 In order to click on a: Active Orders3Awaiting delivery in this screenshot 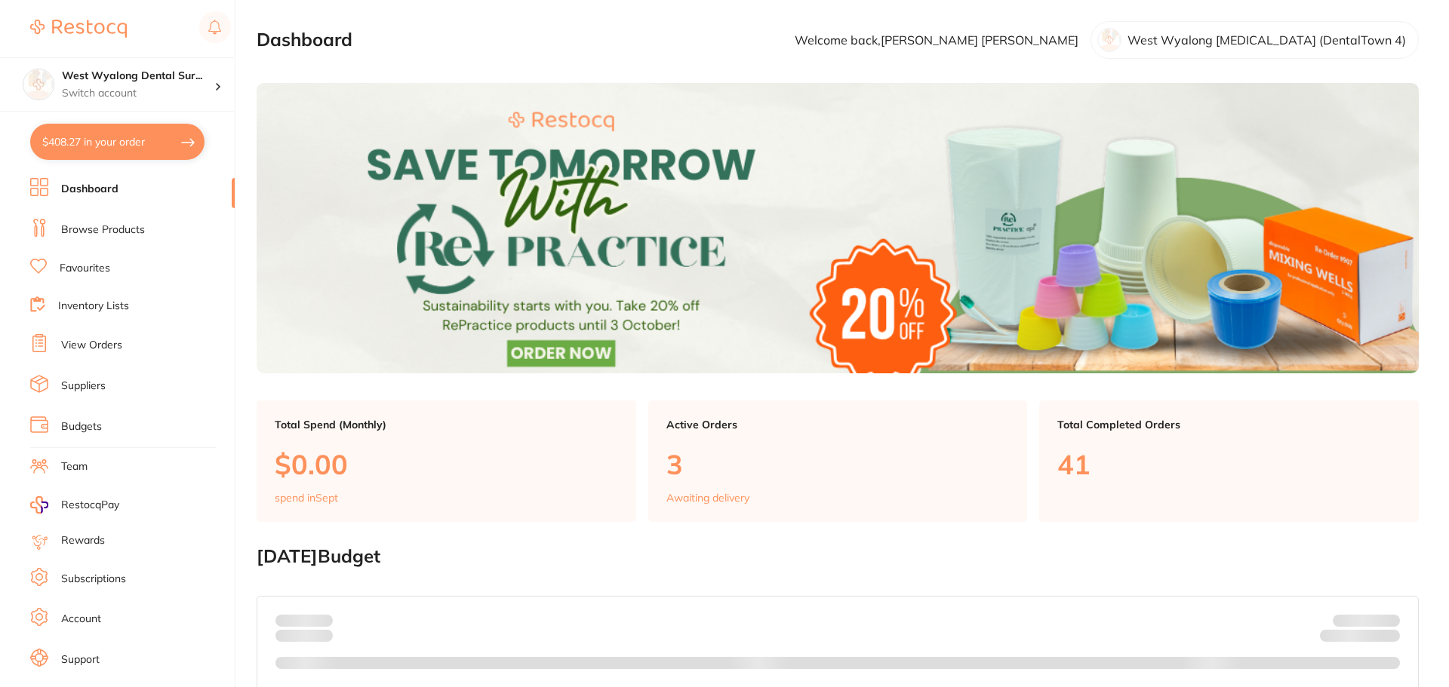, I will do `click(838, 462)`.